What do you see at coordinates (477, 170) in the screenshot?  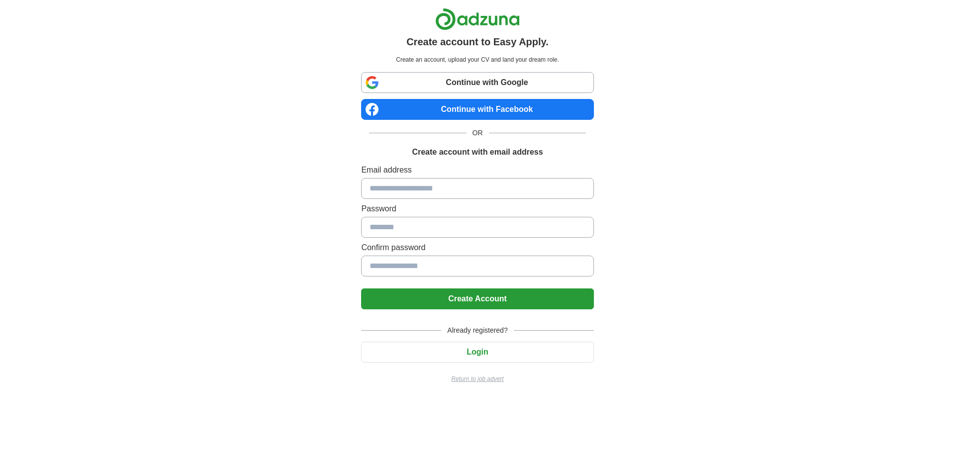 I see `label: Email address` at bounding box center [477, 170].